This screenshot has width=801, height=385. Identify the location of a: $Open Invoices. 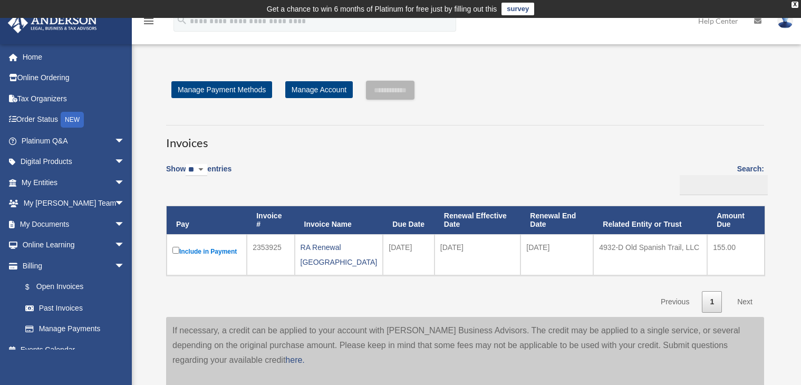
(72, 287).